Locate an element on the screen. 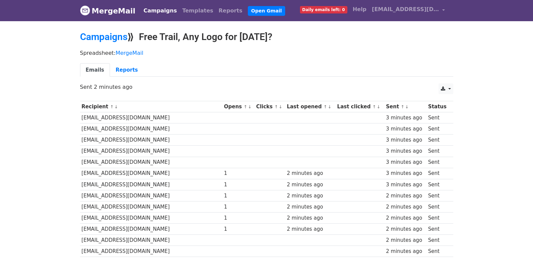  th: Sent is located at coordinates (405, 107).